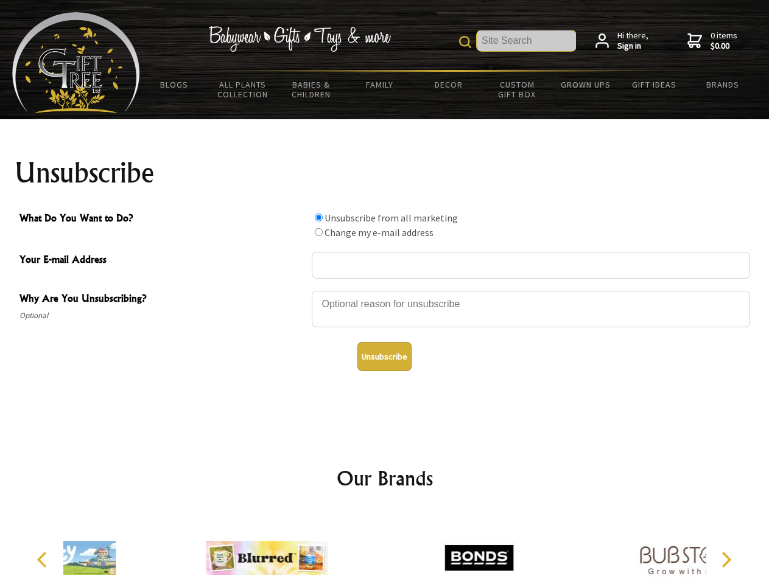  Describe the element at coordinates (163, 299) in the screenshot. I see `span: Why Are You Unsubscribing?` at that location.